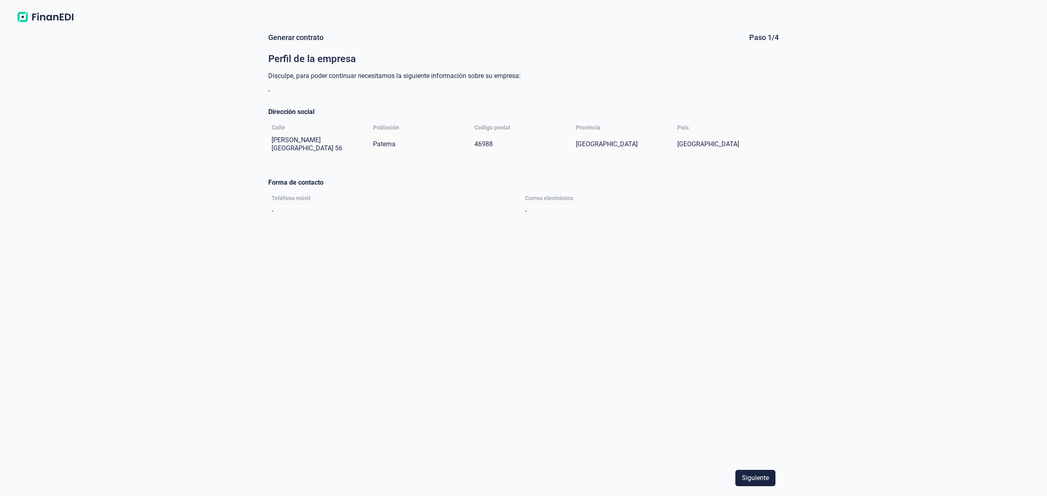 The image size is (1047, 496). Describe the element at coordinates (296, 38) in the screenshot. I see `div: Generar contrato` at that location.